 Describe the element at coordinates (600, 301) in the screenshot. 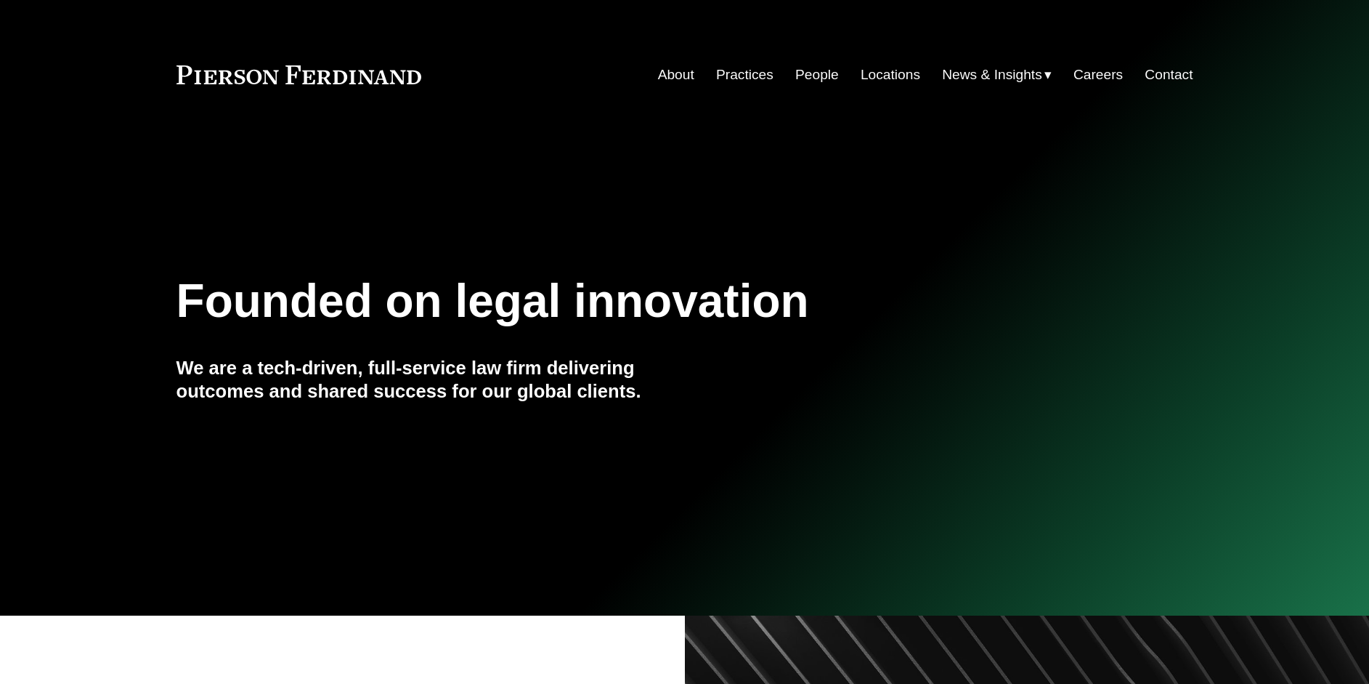

I see `h1: Founded on legal innovation` at that location.